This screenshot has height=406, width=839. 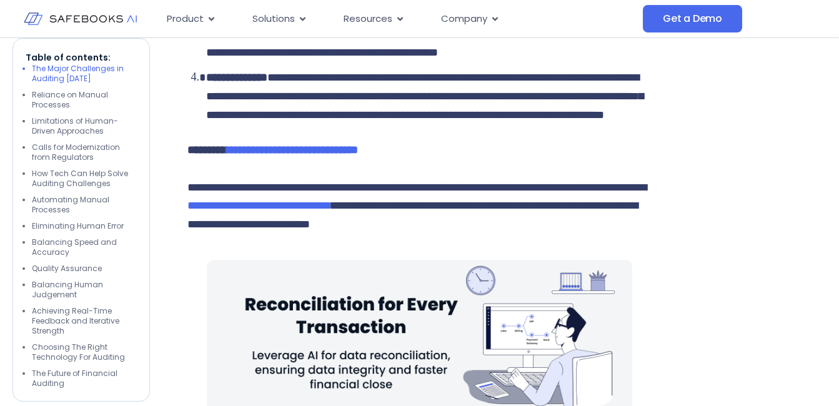 What do you see at coordinates (692, 19) in the screenshot?
I see `span: Get a Demo` at bounding box center [692, 19].